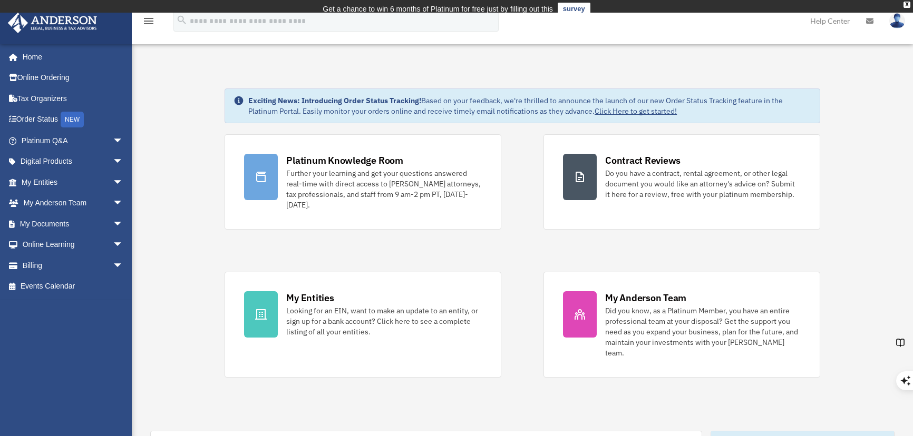 The height and width of the screenshot is (436, 913). What do you see at coordinates (52, 23) in the screenshot?
I see `img: Anderson Advisors Platinum Portal` at bounding box center [52, 23].